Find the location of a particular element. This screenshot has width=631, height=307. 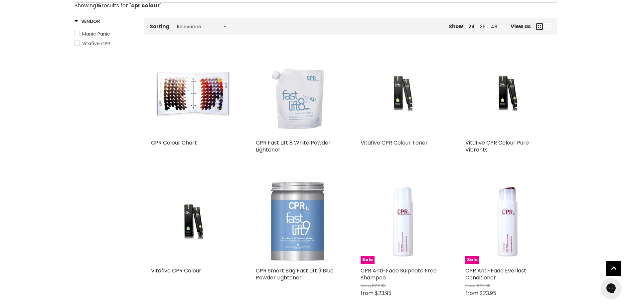

strong: 15 is located at coordinates (99, 5).